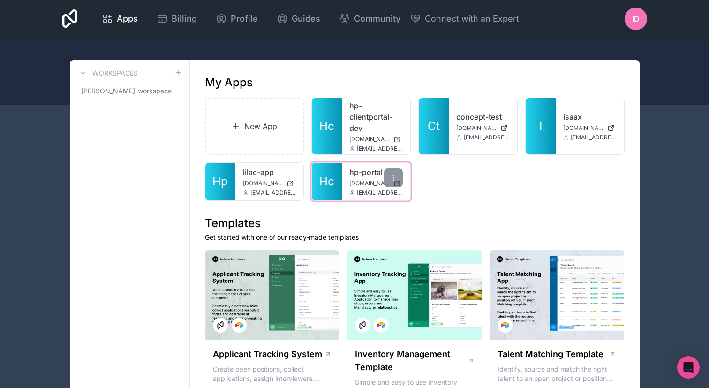 This screenshot has width=709, height=388. I want to click on span: Ct, so click(434, 126).